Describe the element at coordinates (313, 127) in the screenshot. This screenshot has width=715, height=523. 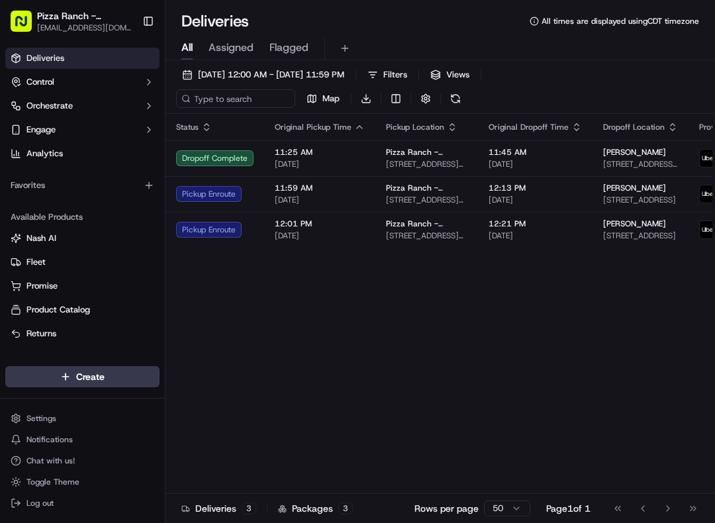
I see `span: Original Pickup Time` at that location.